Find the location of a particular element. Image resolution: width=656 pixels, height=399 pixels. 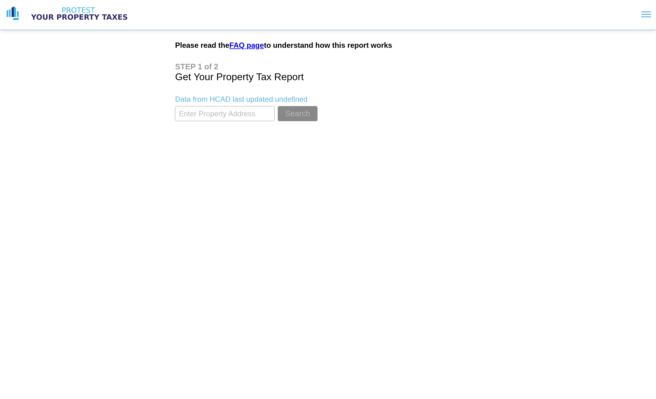

button: Search is located at coordinates (298, 113).